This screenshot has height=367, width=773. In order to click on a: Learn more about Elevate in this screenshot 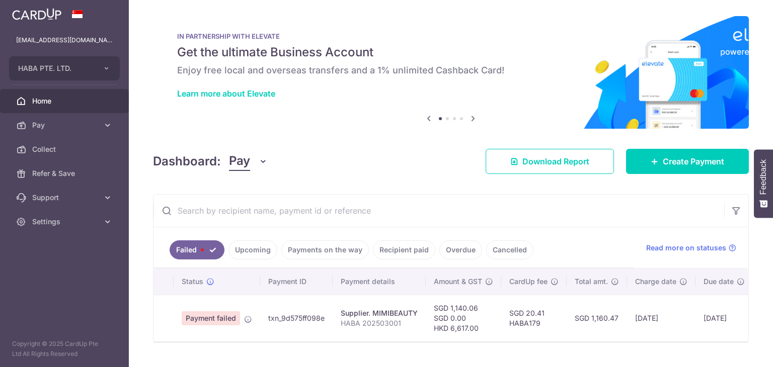, I will do `click(226, 94)`.